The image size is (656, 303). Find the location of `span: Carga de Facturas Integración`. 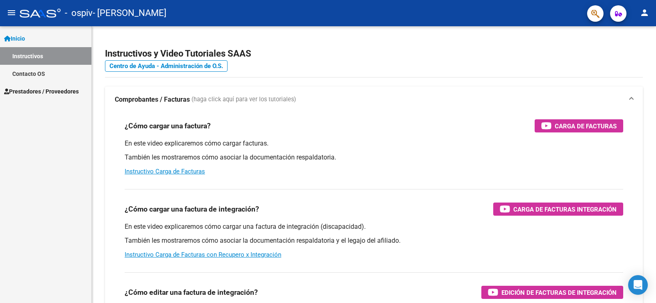

span: Carga de Facturas Integración is located at coordinates (565, 209).